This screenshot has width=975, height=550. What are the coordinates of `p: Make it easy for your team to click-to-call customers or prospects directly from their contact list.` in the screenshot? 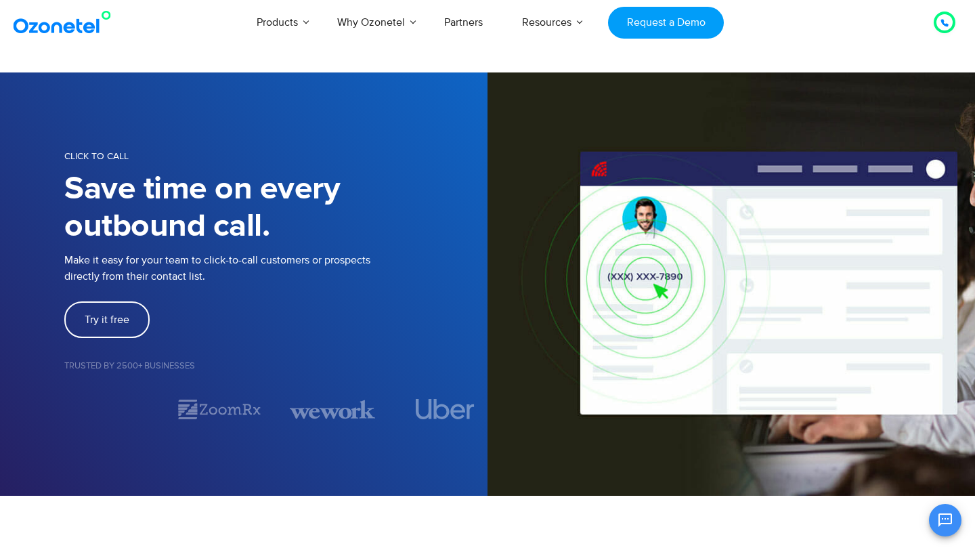 It's located at (276, 268).